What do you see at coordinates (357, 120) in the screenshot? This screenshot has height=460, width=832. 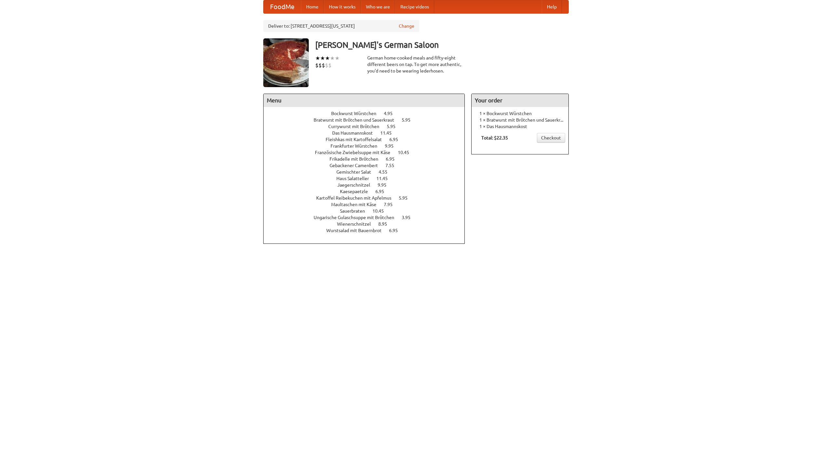 I see `span: Bratwurst mit Brötchen und Sauerkraut` at bounding box center [357, 120].